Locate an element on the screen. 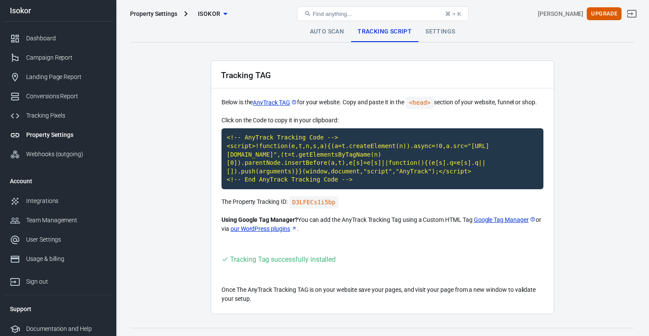 Image resolution: width=649 pixels, height=336 pixels. button: Isokor is located at coordinates (212, 14).